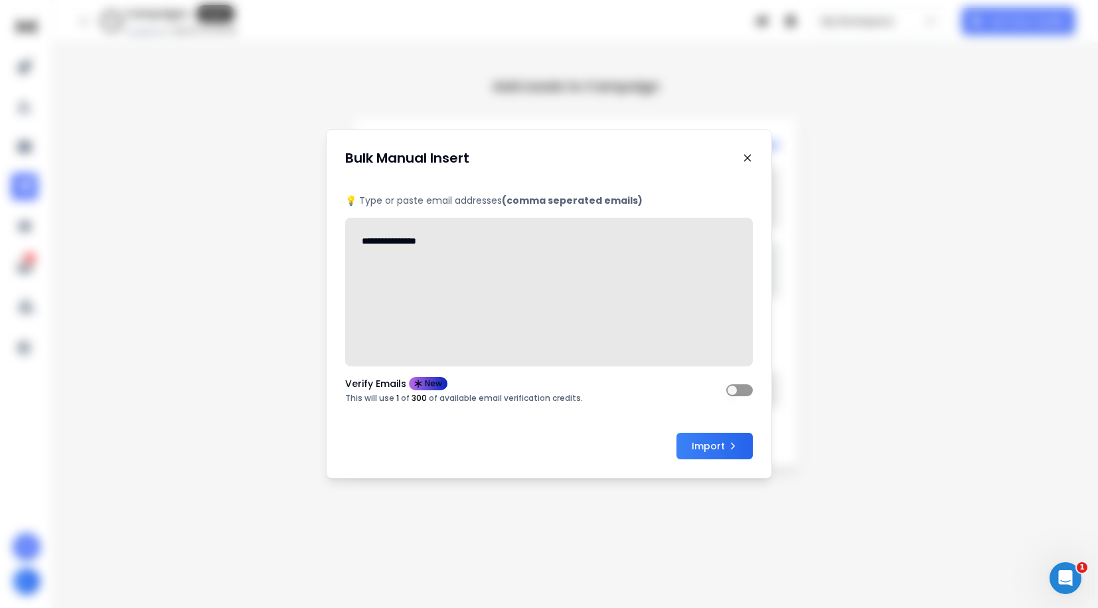 This screenshot has width=1098, height=608. I want to click on p: 💡 Type or paste email addresses, so click(549, 201).